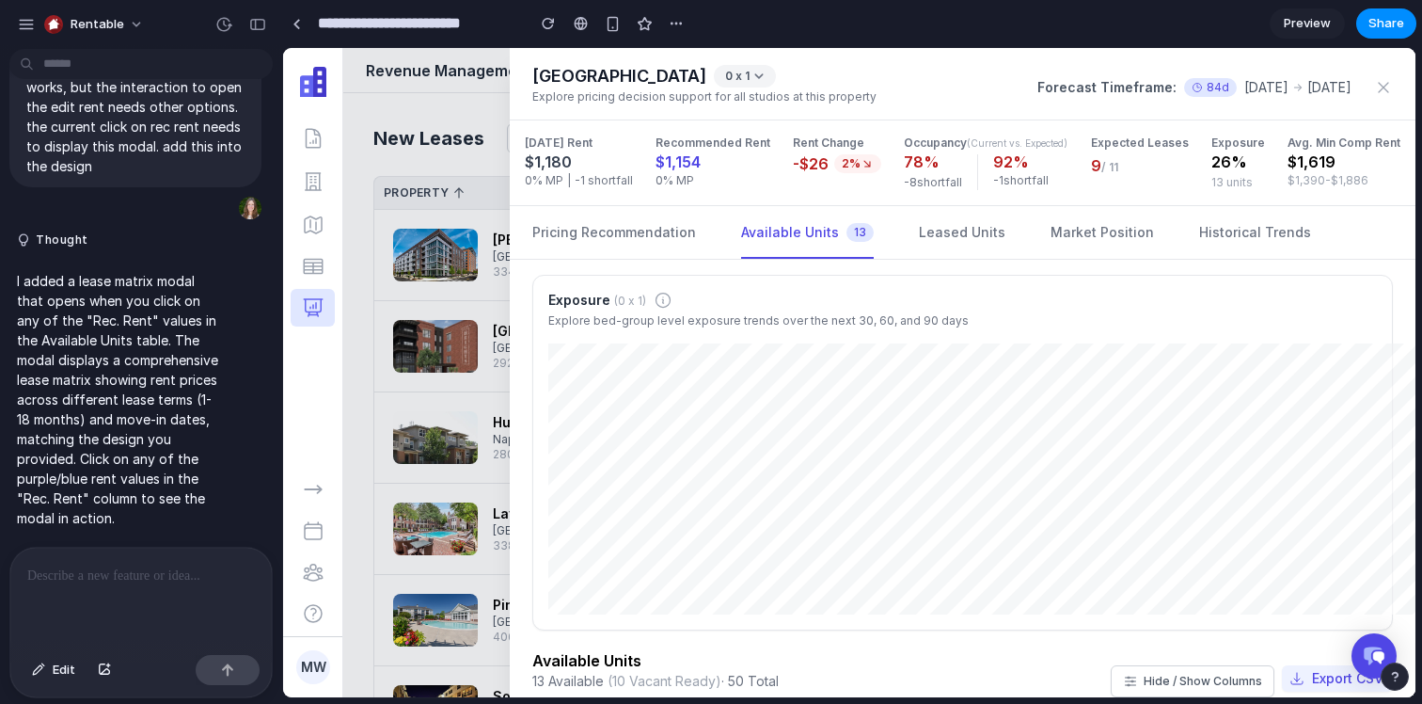 Image resolution: width=1422 pixels, height=704 pixels. Describe the element at coordinates (372, 644) in the screenshot. I see `div: 13 Available · 50 Total` at that location.